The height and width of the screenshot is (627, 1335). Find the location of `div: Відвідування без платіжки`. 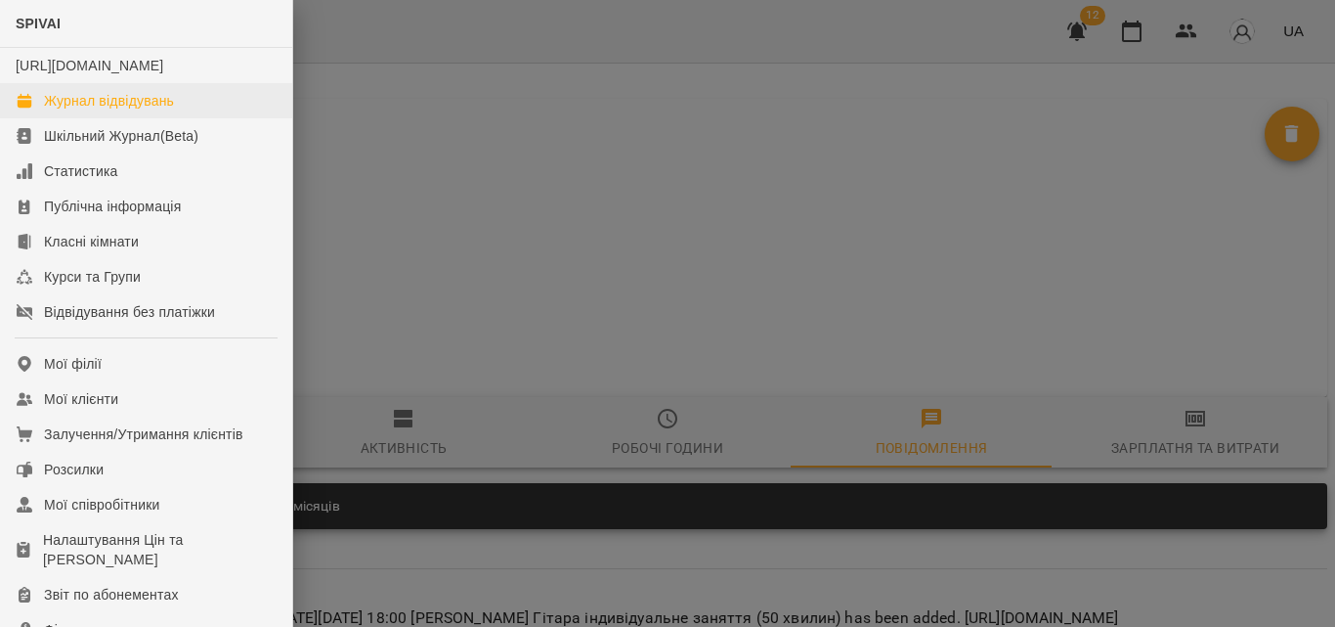

div: Відвідування без платіжки is located at coordinates (129, 312).